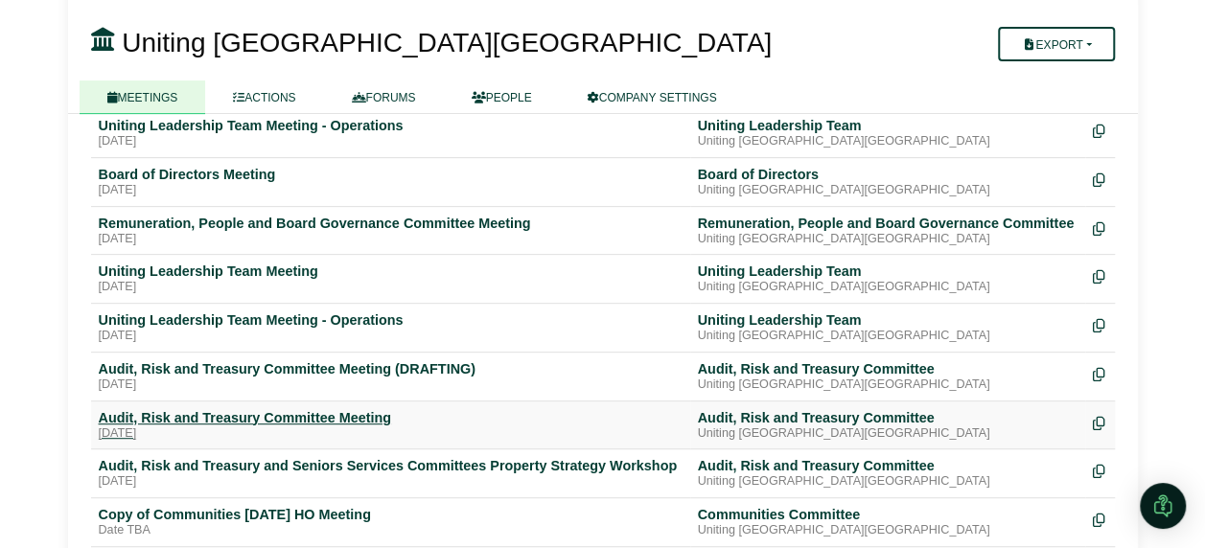  Describe the element at coordinates (390, 418) in the screenshot. I see `div: Audit, Risk and Treasury Committee Meeting` at that location.